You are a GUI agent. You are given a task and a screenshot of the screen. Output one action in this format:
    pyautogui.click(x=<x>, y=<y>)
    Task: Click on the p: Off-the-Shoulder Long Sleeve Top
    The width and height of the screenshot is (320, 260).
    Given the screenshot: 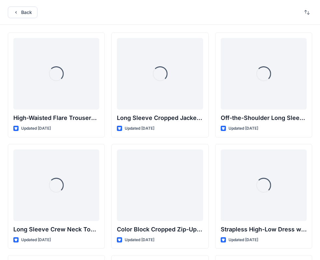 What is the action you would take?
    pyautogui.click(x=264, y=118)
    